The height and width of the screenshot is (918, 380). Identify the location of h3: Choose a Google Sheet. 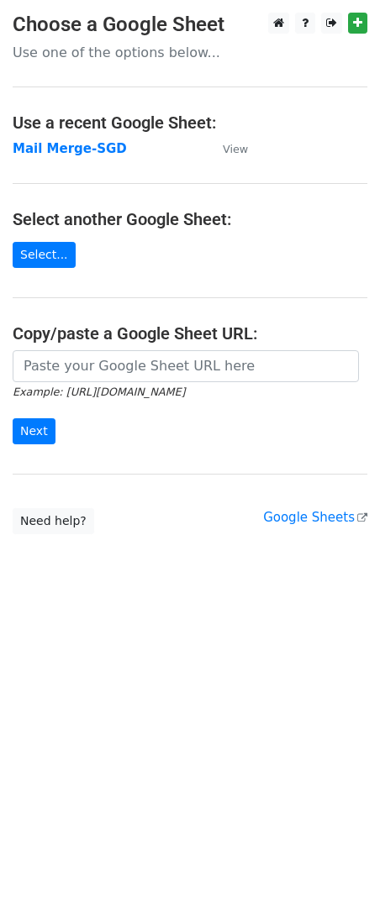
(190, 24).